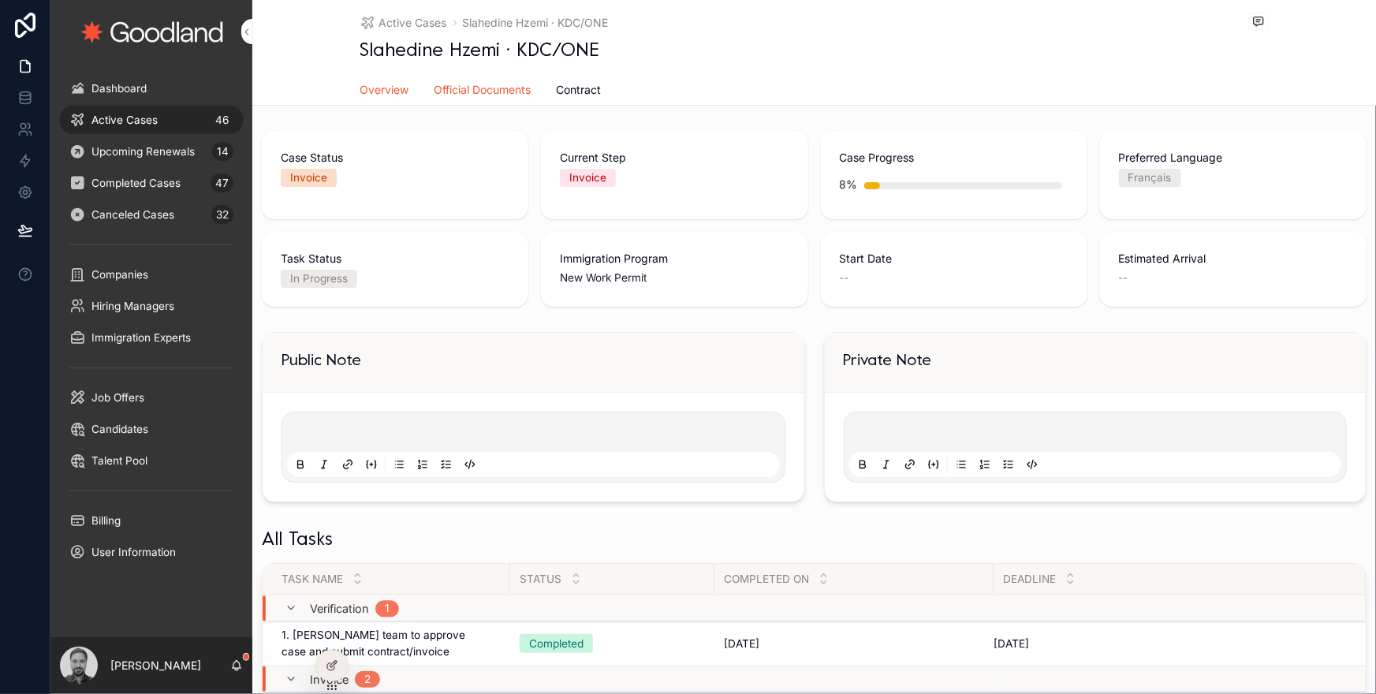 The width and height of the screenshot is (1376, 694). Describe the element at coordinates (404, 23) in the screenshot. I see `a: Active Cases` at that location.